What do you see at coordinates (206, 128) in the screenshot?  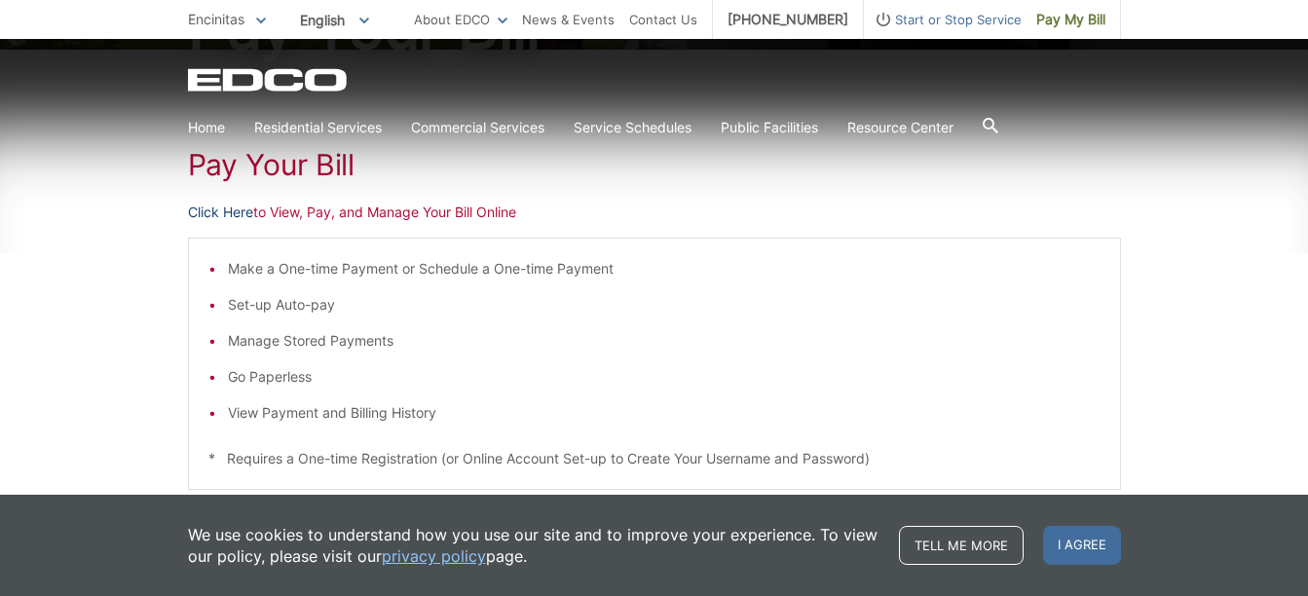 I see `a: Home` at bounding box center [206, 128].